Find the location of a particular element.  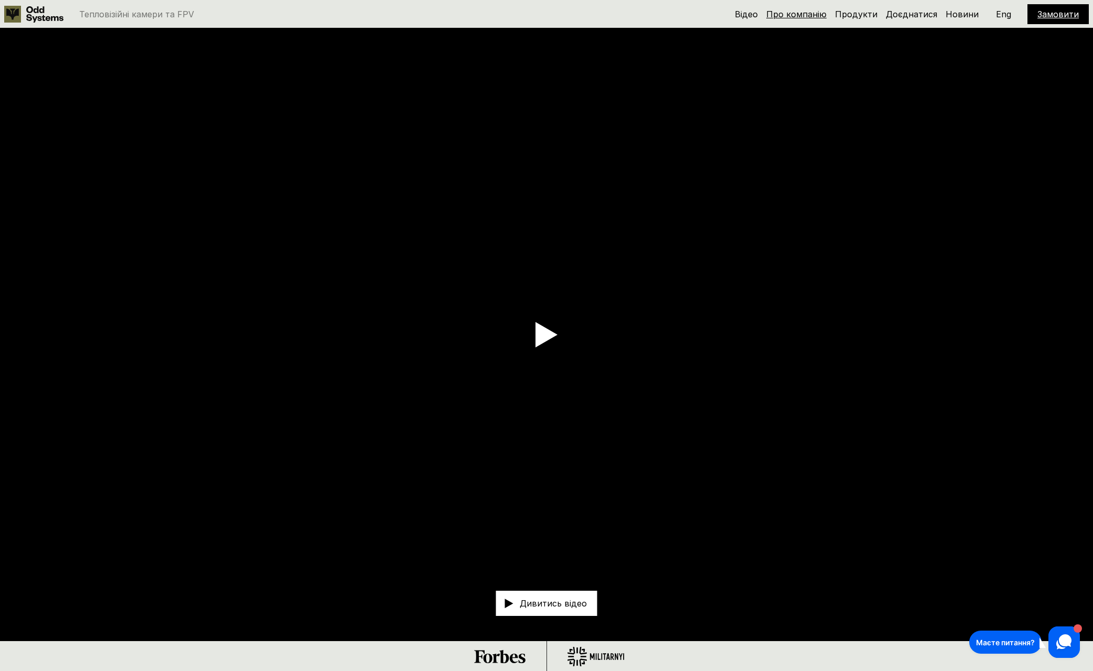

a: Про компанію is located at coordinates (796, 14).